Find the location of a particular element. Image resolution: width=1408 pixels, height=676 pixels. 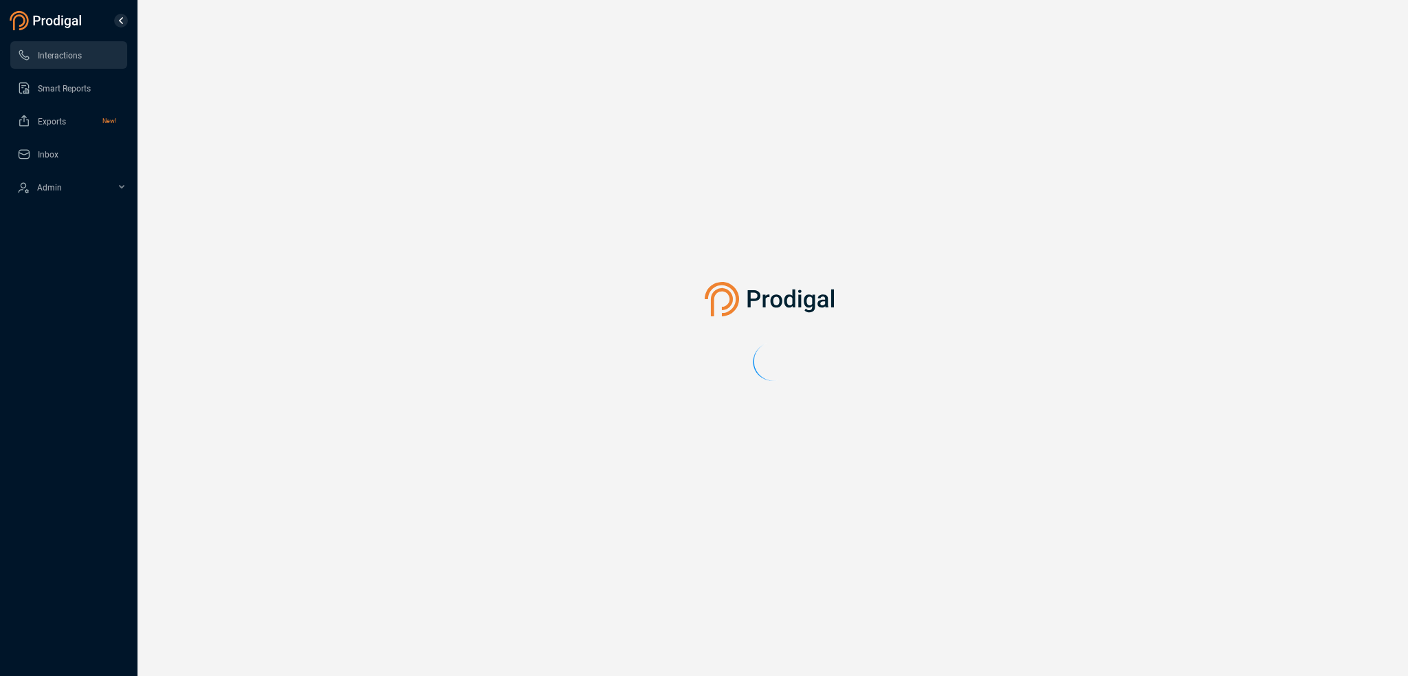

span: Smart Reports is located at coordinates (64, 89).